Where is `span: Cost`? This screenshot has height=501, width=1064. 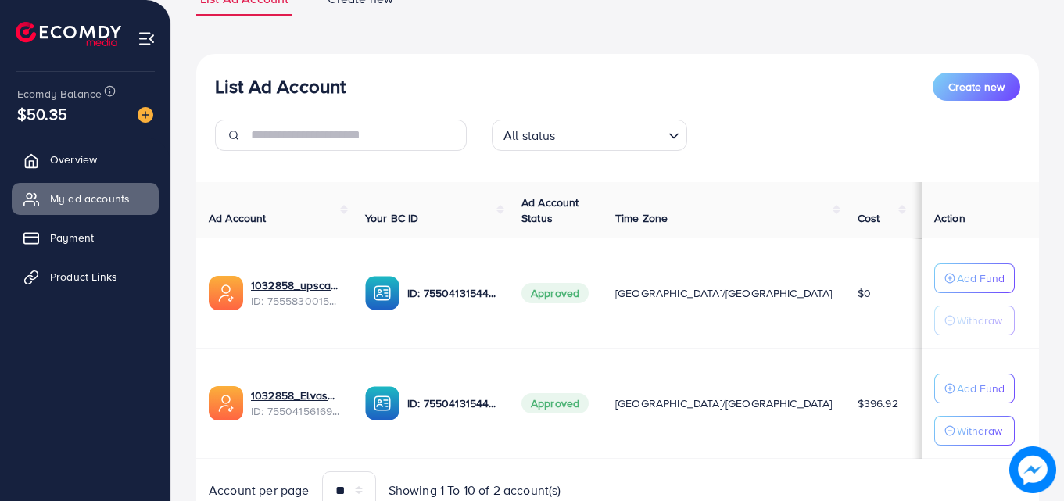
span: Cost is located at coordinates (868, 218).